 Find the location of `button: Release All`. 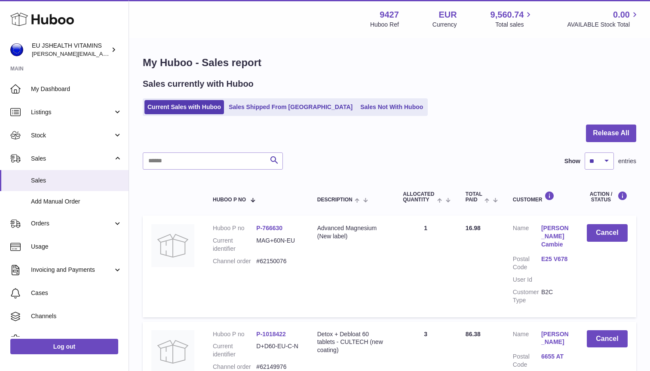

button: Release All is located at coordinates (611, 133).